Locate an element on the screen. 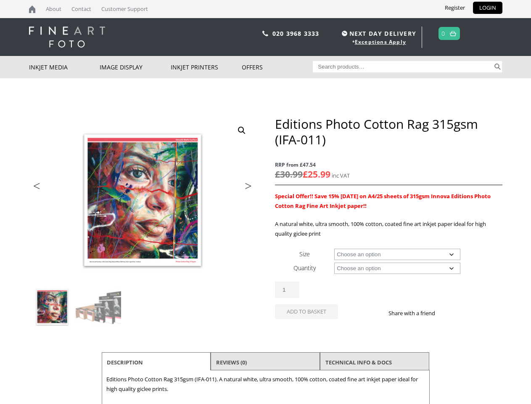 Image resolution: width=531 pixels, height=404 pixels. bdi: 25.99 is located at coordinates (317, 174).